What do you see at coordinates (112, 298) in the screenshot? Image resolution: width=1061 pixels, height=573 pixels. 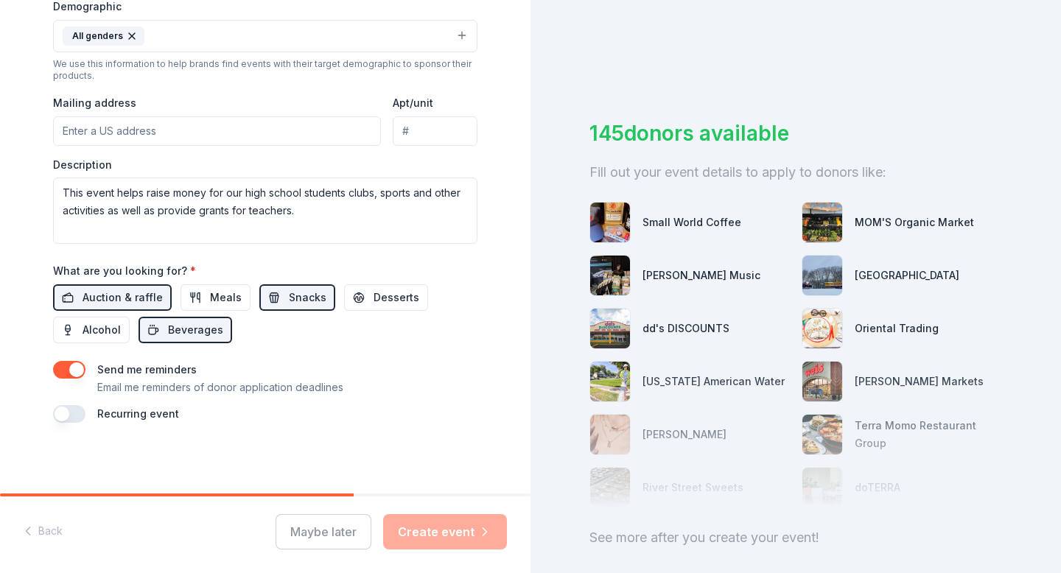 I see `button: Auction & raffle` at bounding box center [112, 298].